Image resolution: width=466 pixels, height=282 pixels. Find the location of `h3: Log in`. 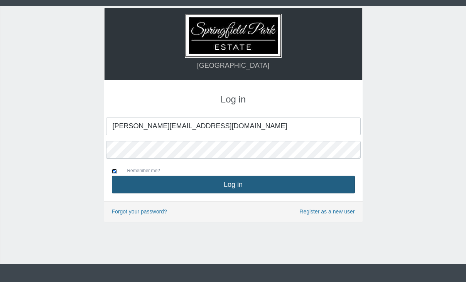

h3: Log in is located at coordinates (233, 99).